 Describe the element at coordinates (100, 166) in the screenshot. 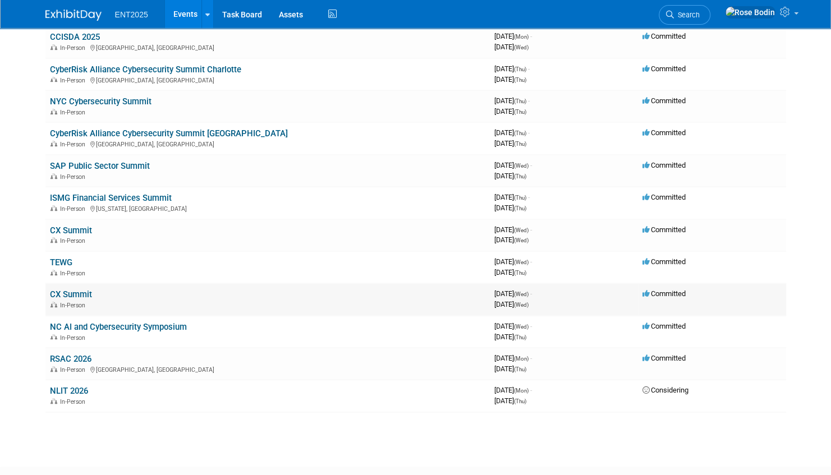

I see `a: SAP Public Sector Summit` at that location.